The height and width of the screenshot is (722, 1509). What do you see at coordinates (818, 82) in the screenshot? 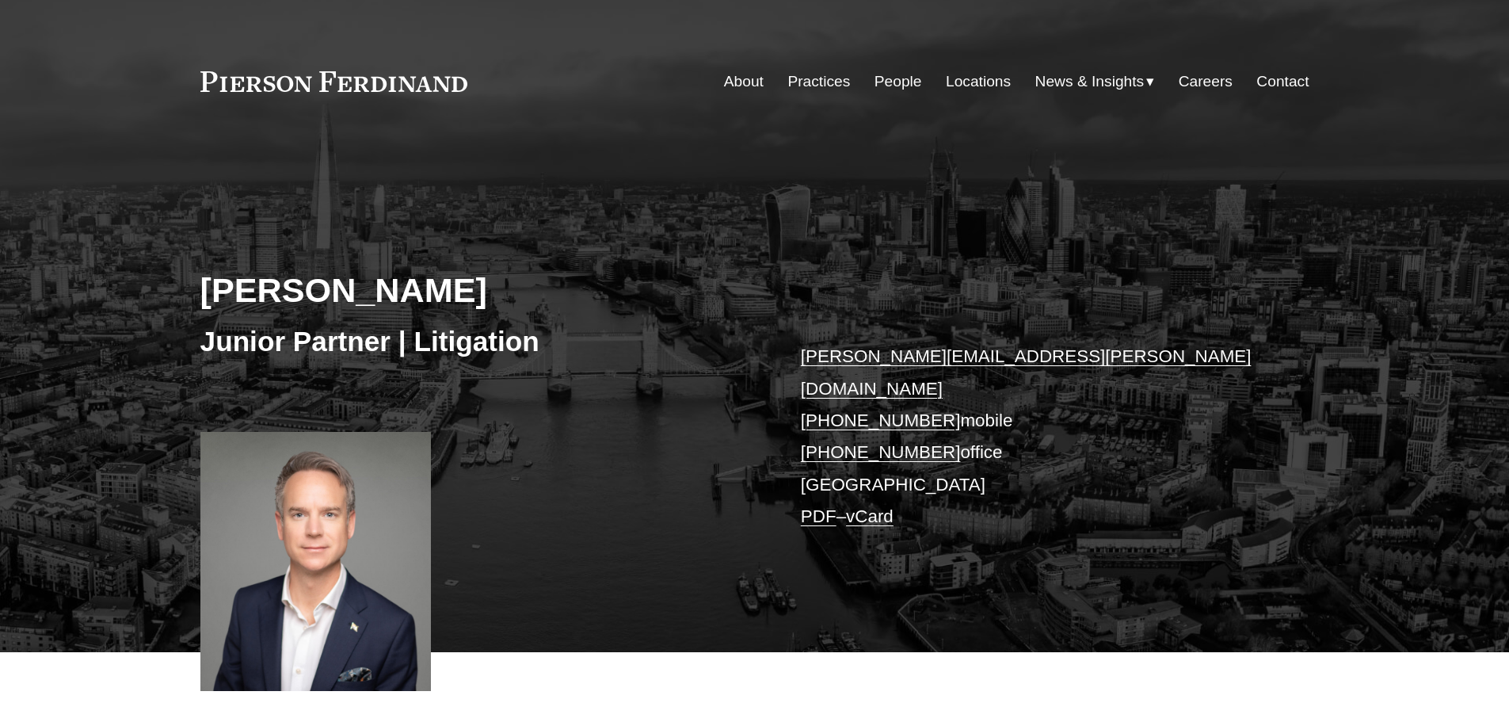
I see `a: Practices` at bounding box center [818, 82].